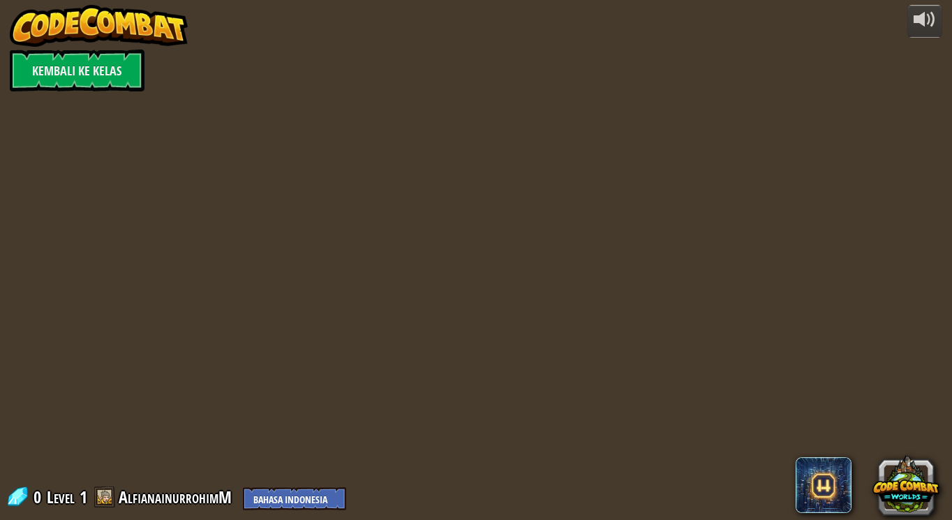 The height and width of the screenshot is (520, 952). What do you see at coordinates (906, 485) in the screenshot?
I see `button: CodeCombat Worlds on Roblox` at bounding box center [906, 485].